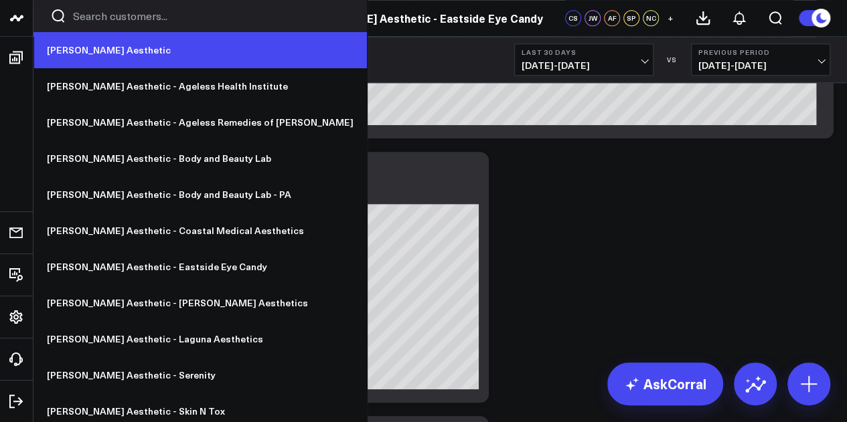 The image size is (847, 422). Describe the element at coordinates (584, 52) in the screenshot. I see `b: Last 30 Days` at that location.